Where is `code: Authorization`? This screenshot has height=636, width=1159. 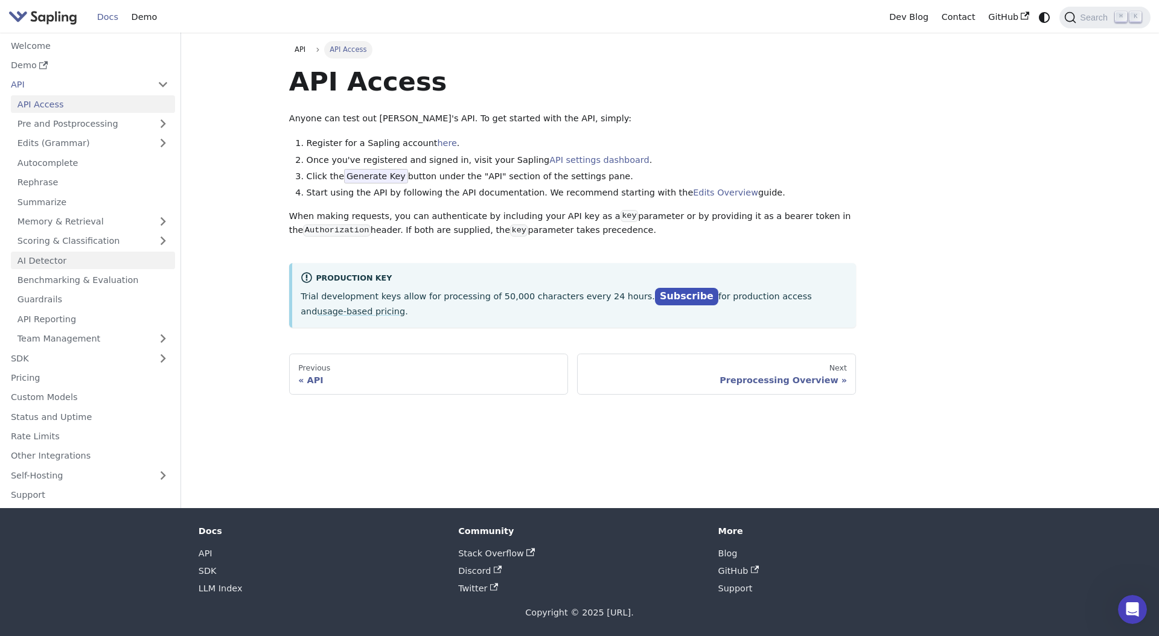
code: Authorization is located at coordinates (336, 231).